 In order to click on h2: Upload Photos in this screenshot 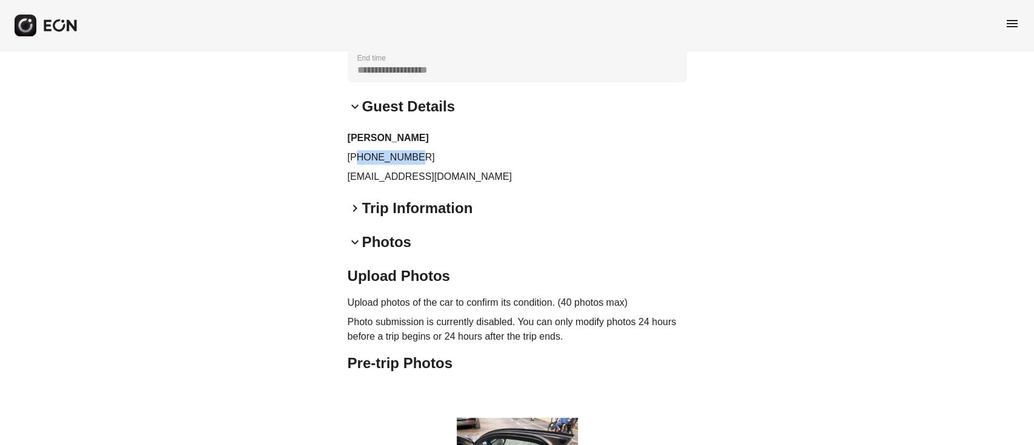, I will do `click(518, 276)`.